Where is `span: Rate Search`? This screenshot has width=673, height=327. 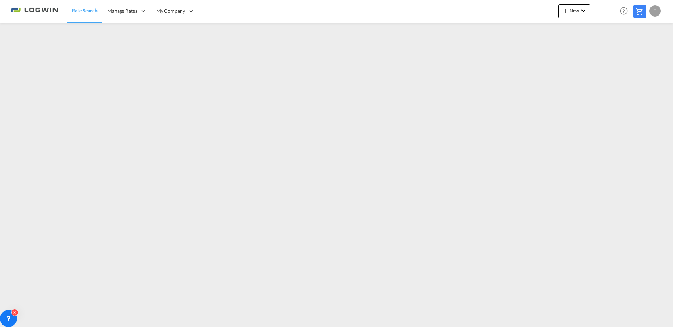
span: Rate Search is located at coordinates (84, 10).